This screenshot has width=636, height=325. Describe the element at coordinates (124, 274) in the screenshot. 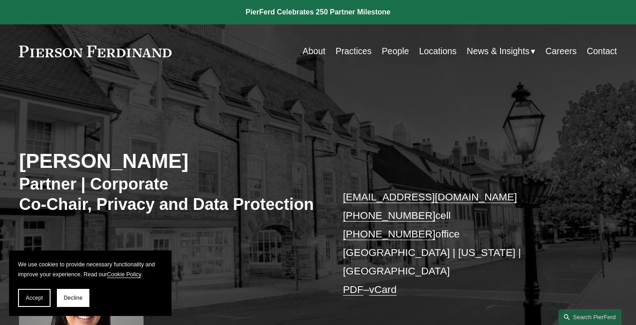

I see `a: Cookie Policy` at that location.